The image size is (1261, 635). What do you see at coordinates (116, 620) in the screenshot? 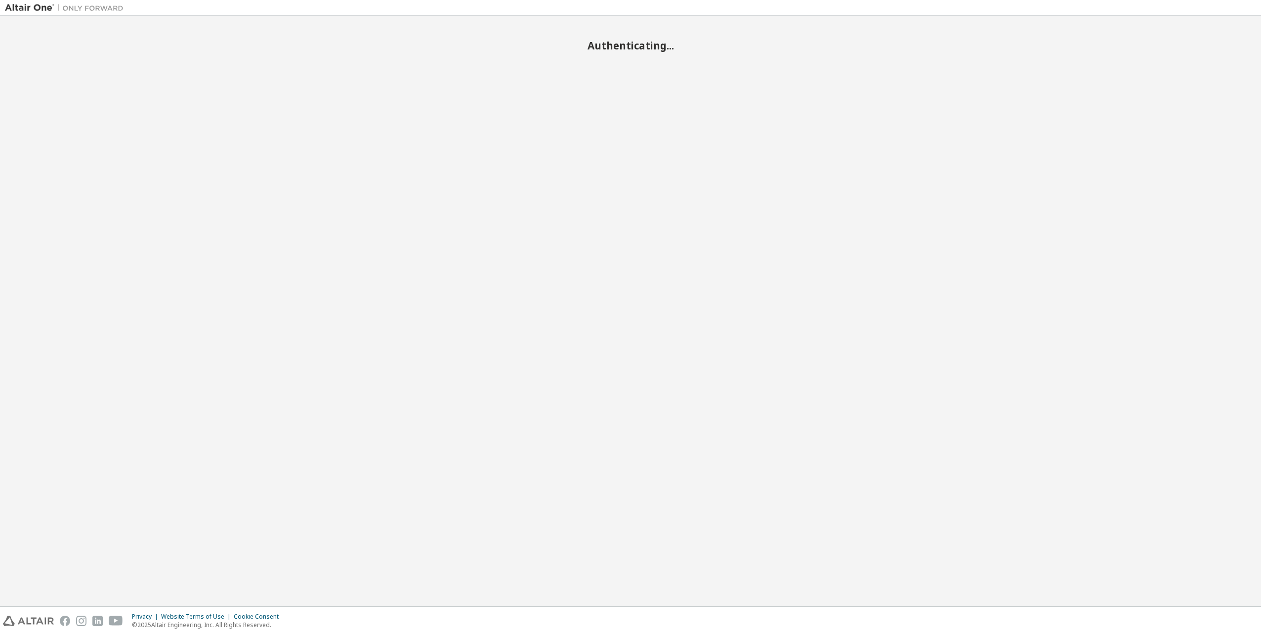
I see `img: youtube.svg` at bounding box center [116, 620].